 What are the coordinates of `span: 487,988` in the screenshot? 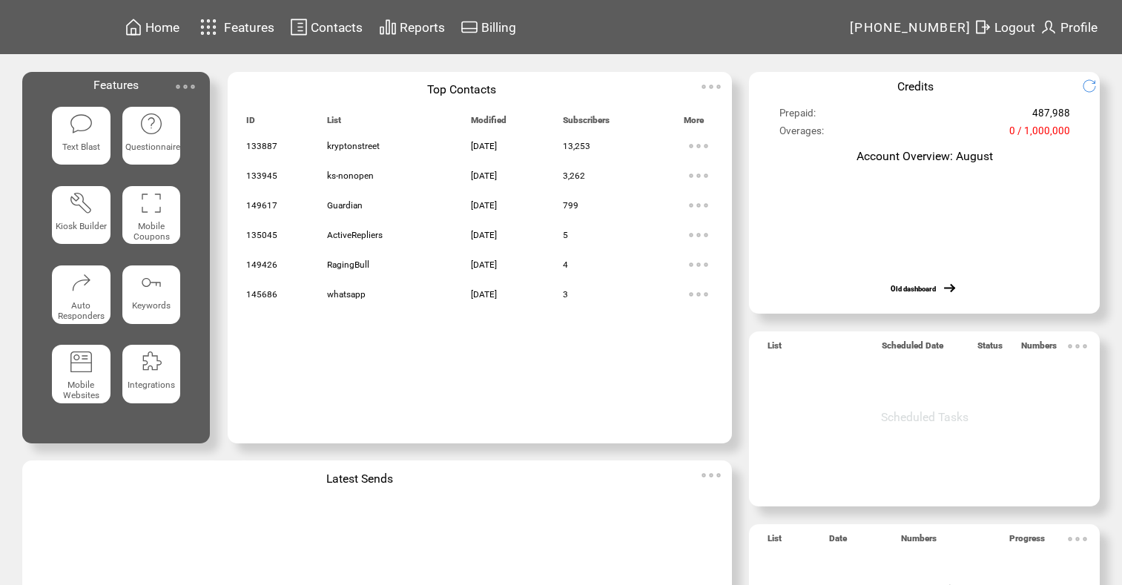 It's located at (1051, 116).